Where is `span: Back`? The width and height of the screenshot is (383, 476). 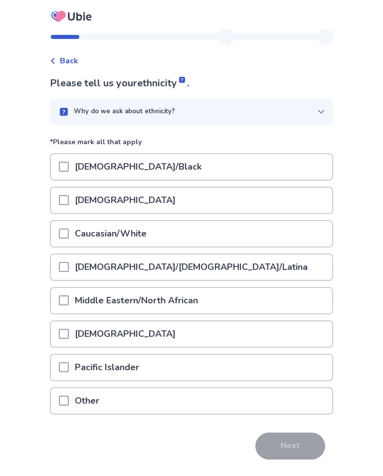
span: Back is located at coordinates (69, 61).